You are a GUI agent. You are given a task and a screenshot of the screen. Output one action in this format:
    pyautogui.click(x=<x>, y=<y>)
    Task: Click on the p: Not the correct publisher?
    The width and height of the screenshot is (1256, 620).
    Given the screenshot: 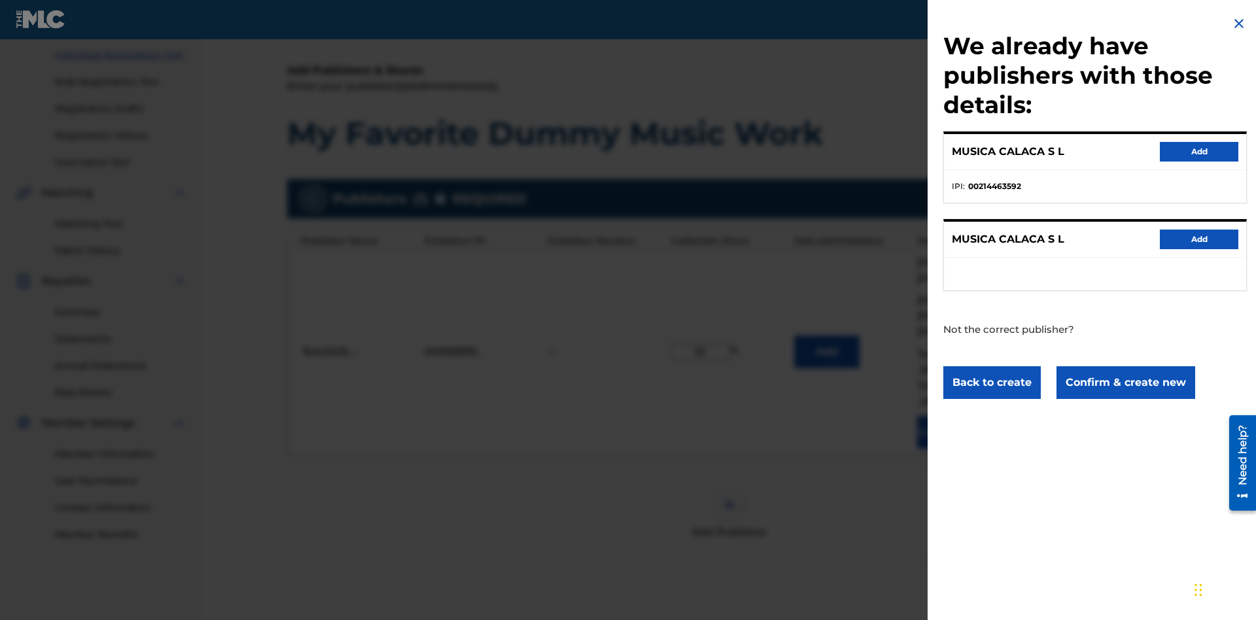 What is the action you would take?
    pyautogui.click(x=1058, y=322)
    